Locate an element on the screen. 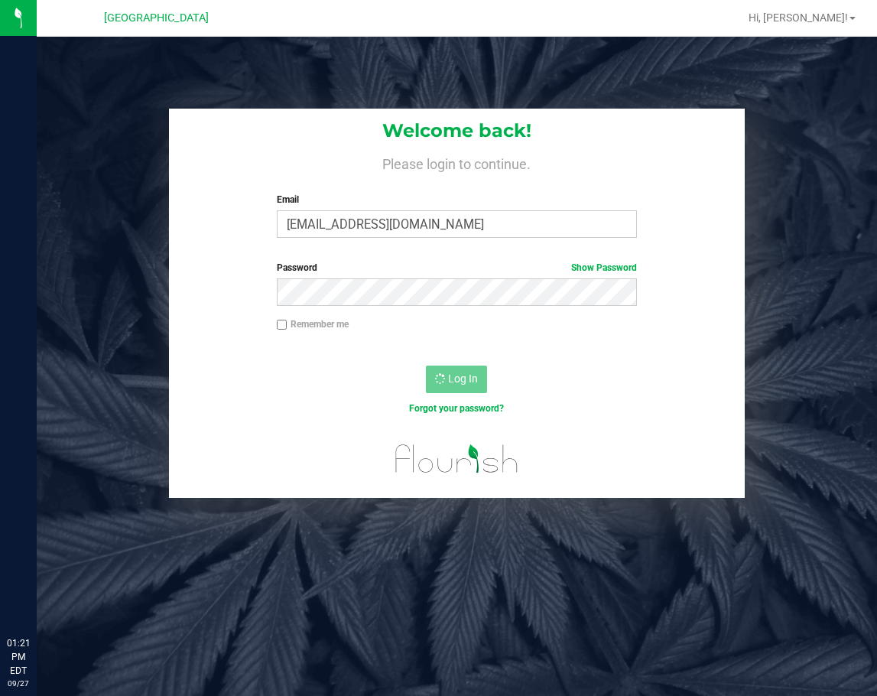 Image resolution: width=877 pixels, height=696 pixels. p: 01:21 PM EDT is located at coordinates (18, 657).